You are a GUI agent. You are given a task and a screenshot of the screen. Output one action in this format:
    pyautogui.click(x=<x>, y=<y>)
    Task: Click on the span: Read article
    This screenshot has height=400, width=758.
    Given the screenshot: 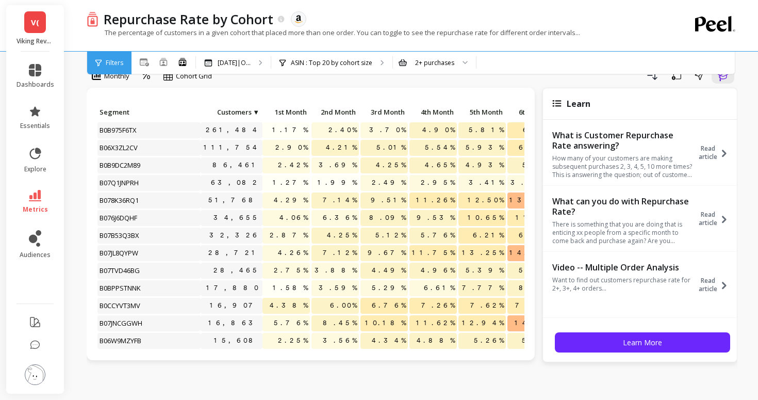 What is the action you would take?
    pyautogui.click(x=708, y=285)
    